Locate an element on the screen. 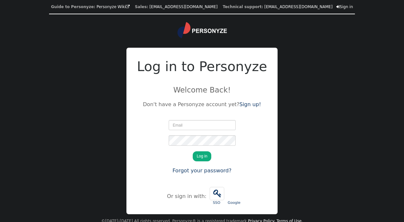 This screenshot has height=222, width=404. a: Personyze Wiki is located at coordinates (113, 7).